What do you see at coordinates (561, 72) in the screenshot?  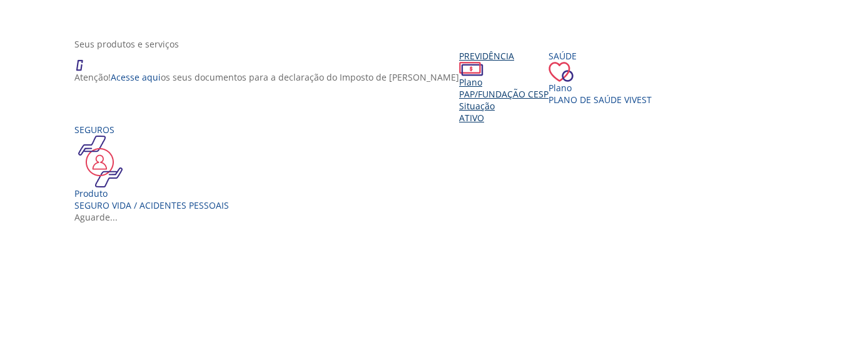 I see `img: ico_coracao.png` at bounding box center [561, 72].